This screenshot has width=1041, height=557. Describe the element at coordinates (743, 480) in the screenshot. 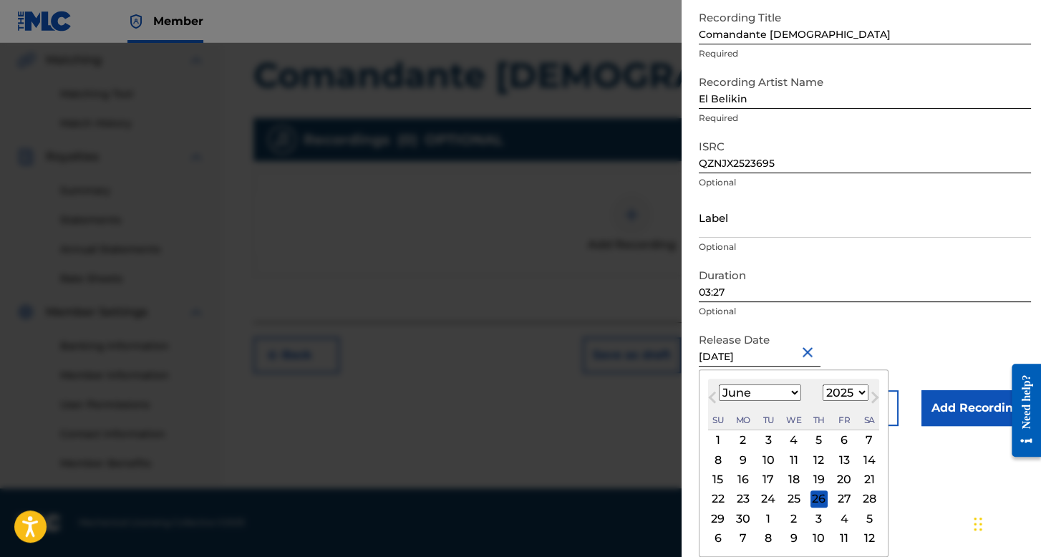

I see `div: Choose Monday, June 16th, 2025` at that location.